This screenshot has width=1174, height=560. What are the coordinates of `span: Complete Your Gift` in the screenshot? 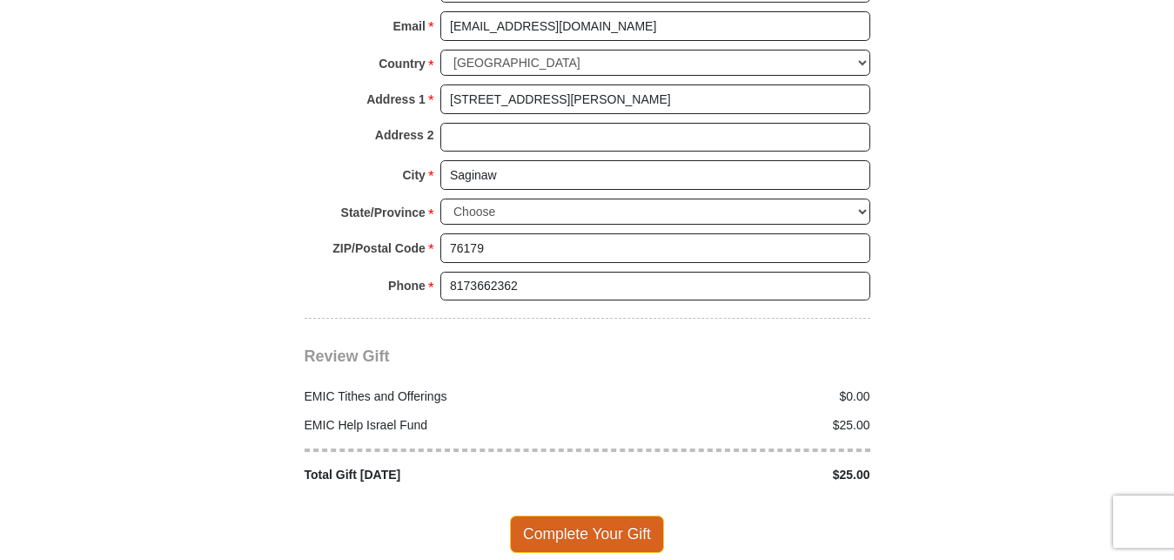 It's located at (587, 534).